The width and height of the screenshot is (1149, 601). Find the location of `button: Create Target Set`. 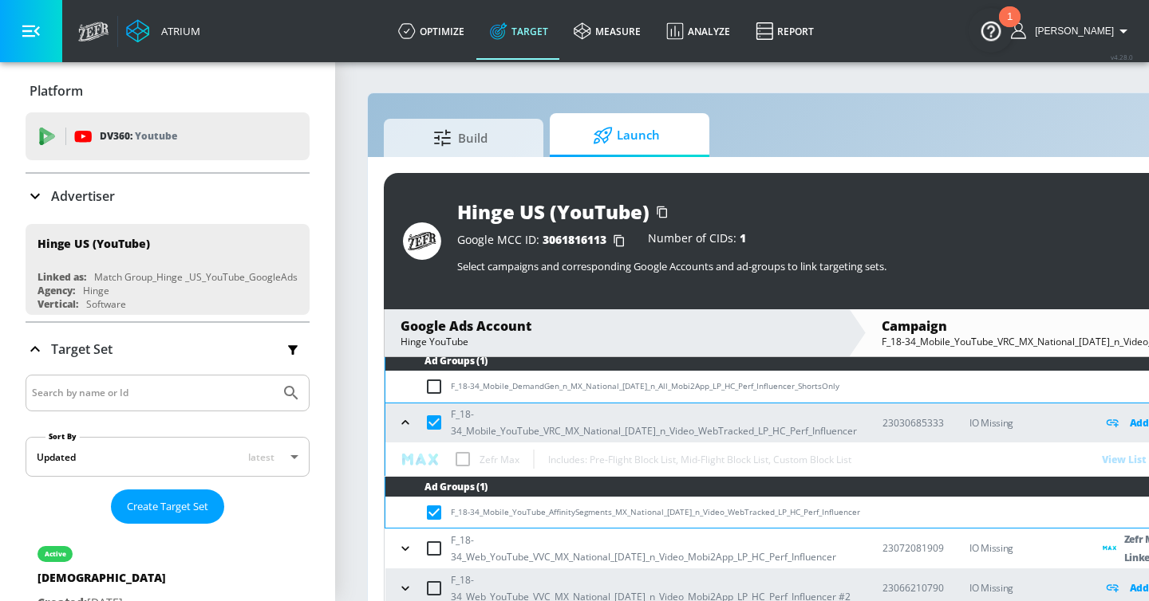

button: Create Target Set is located at coordinates (168, 506).